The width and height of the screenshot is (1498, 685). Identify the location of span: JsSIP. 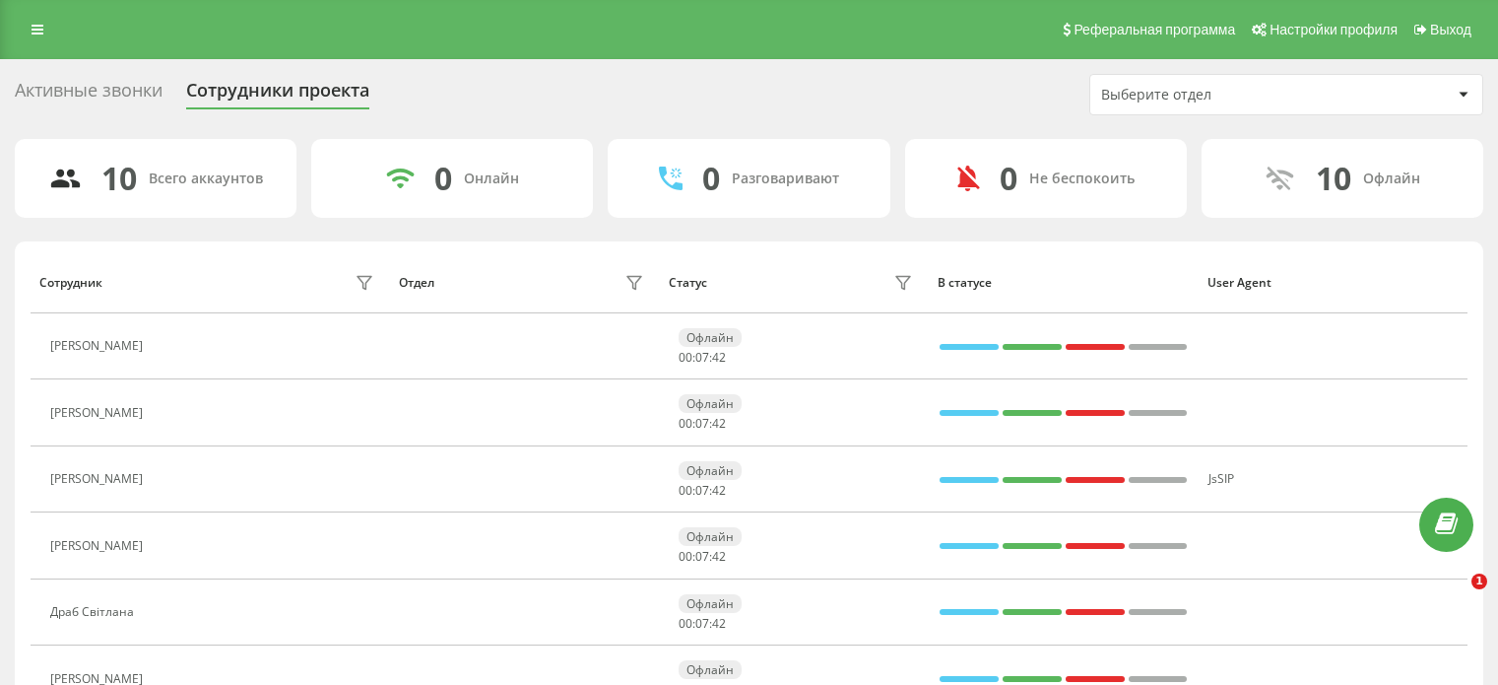
(1222, 478).